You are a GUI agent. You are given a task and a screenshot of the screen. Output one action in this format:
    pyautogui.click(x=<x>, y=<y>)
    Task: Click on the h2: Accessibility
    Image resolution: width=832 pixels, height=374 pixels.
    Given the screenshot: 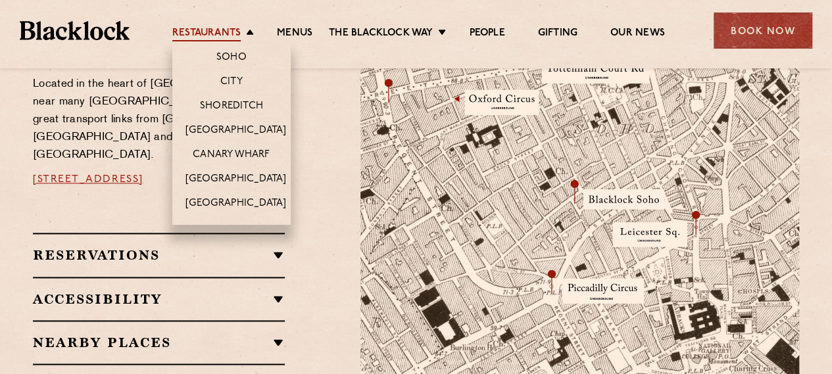 What is the action you would take?
    pyautogui.click(x=158, y=299)
    